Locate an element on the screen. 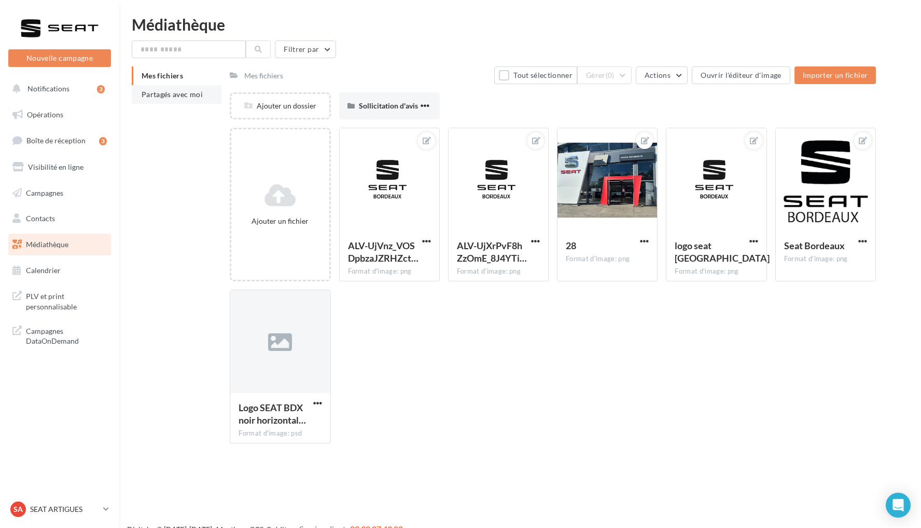  div: Médiathèque is located at coordinates (520, 24).